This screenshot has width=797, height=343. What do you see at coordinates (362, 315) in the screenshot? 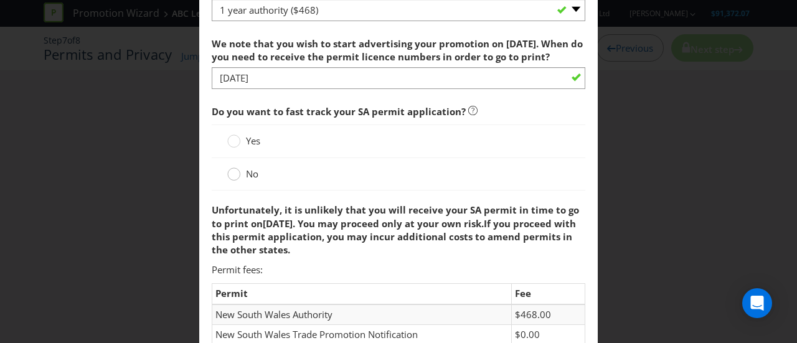
I see `td: New South Wales Authority` at bounding box center [362, 315].